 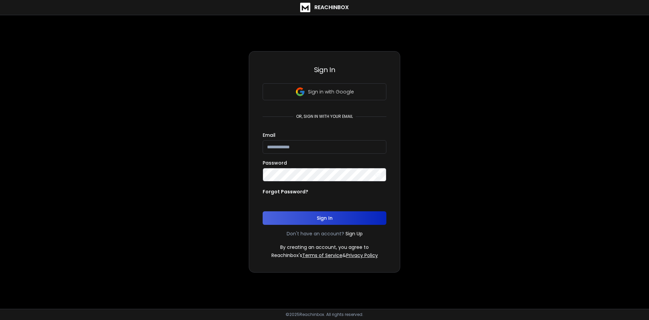 What do you see at coordinates (331, 92) in the screenshot?
I see `p: Sign in with Google` at bounding box center [331, 92].